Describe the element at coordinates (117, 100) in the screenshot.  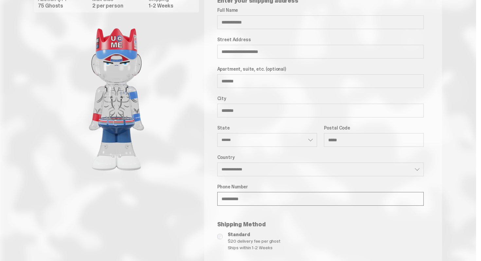
I see `img: product image` at that location.